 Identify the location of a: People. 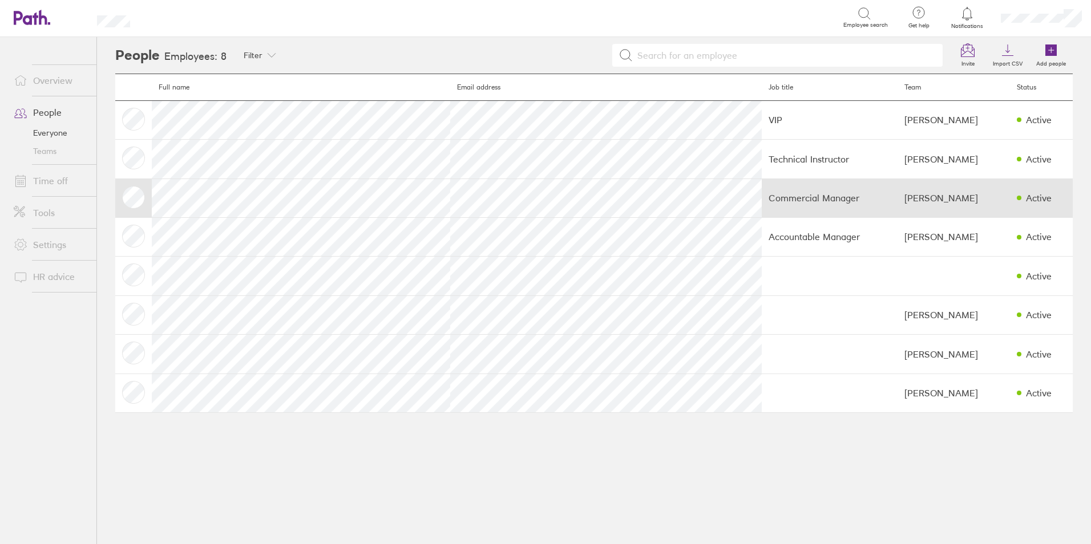
(50, 112).